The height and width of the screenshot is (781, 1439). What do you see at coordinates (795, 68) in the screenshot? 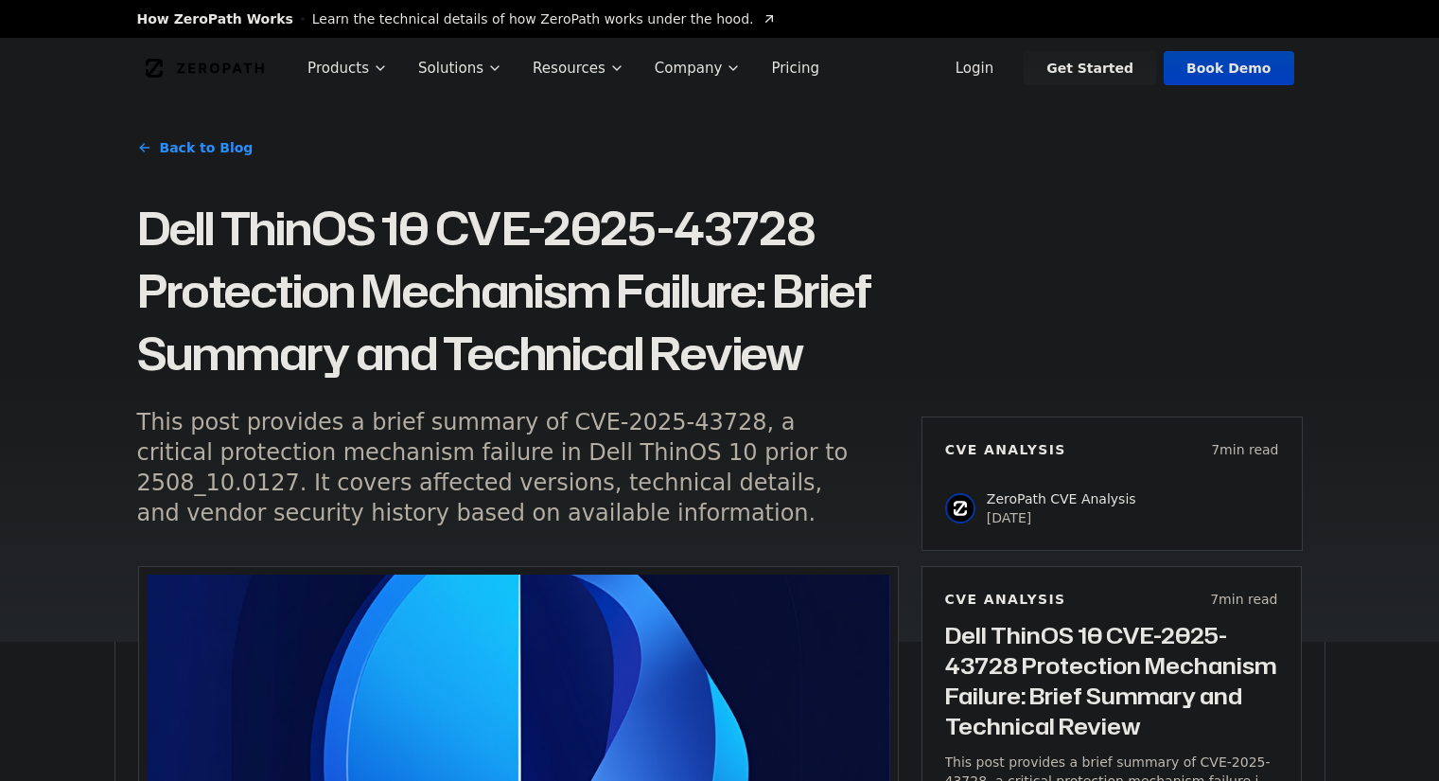
I see `a: Pricing` at bounding box center [795, 68].